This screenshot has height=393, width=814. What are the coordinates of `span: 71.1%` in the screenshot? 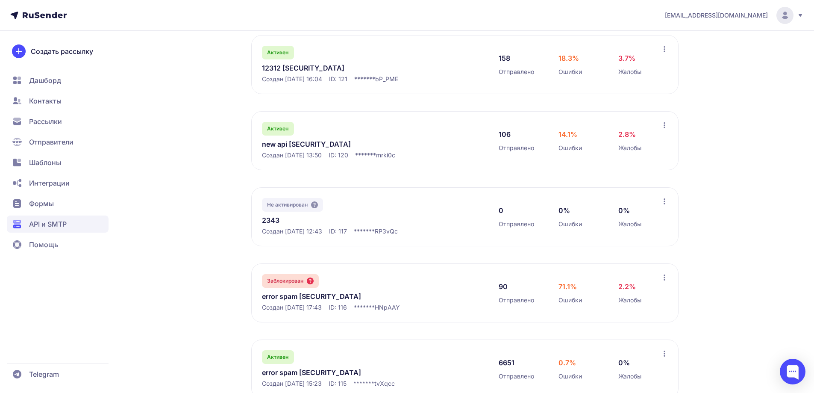 It's located at (567, 286).